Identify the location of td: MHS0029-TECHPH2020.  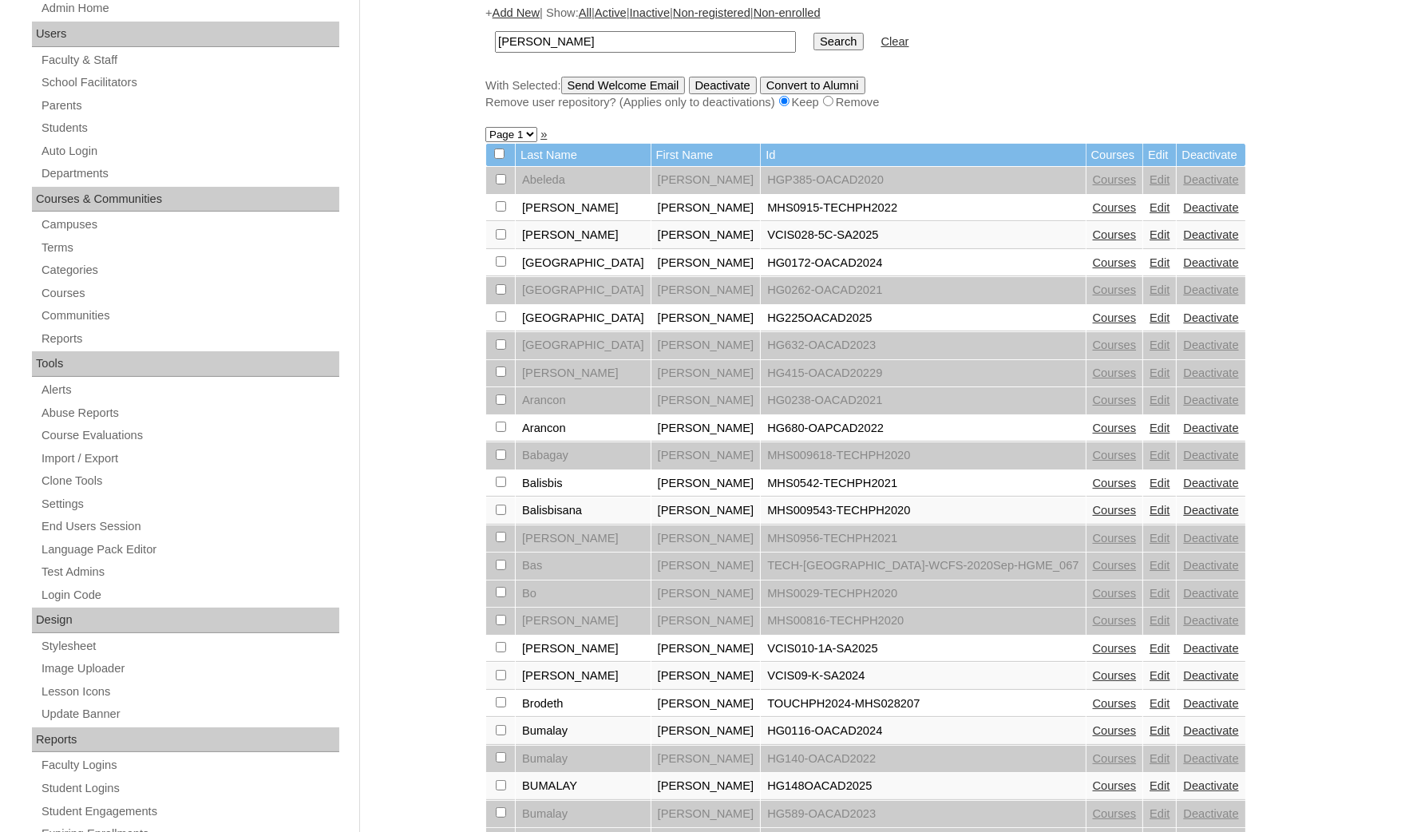
(923, 594).